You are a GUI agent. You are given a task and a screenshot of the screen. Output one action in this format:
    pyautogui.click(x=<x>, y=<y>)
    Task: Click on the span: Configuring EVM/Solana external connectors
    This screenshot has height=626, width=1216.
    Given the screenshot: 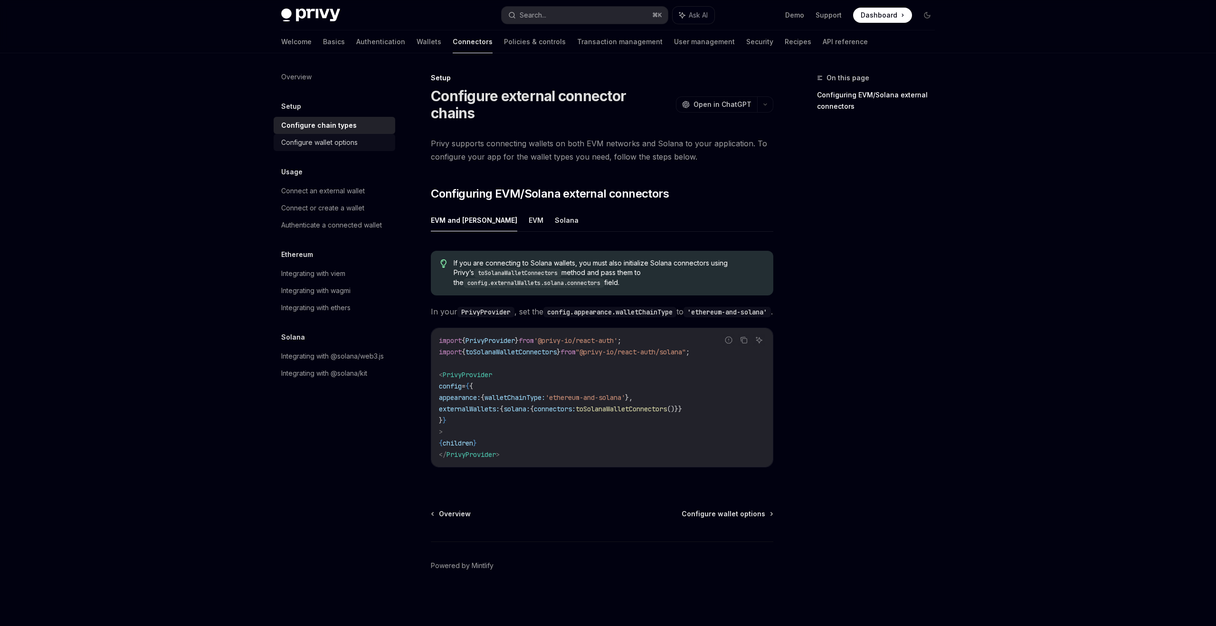 What is the action you would take?
    pyautogui.click(x=550, y=194)
    